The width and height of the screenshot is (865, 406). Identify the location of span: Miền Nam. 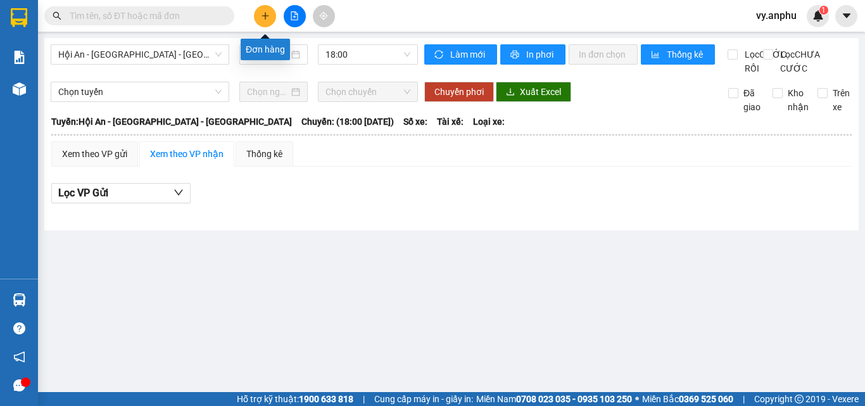
(554, 399).